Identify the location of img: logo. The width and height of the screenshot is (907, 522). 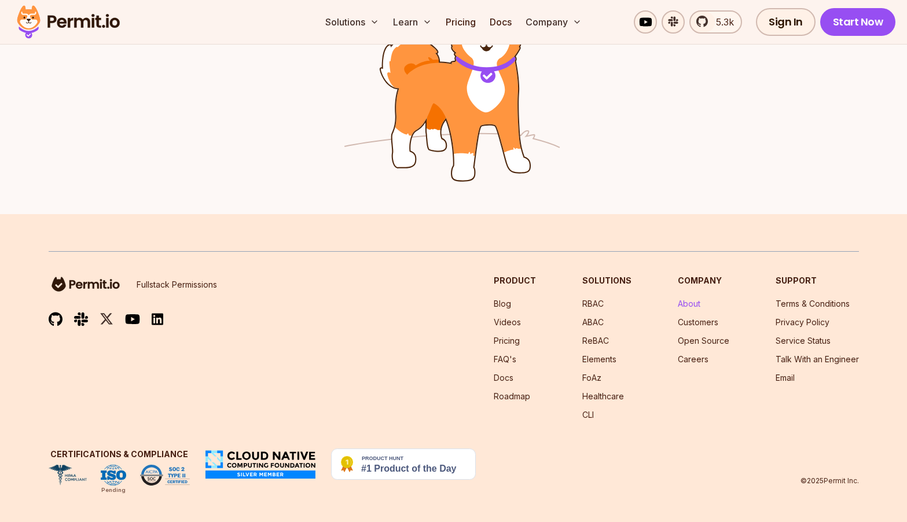
(86, 284).